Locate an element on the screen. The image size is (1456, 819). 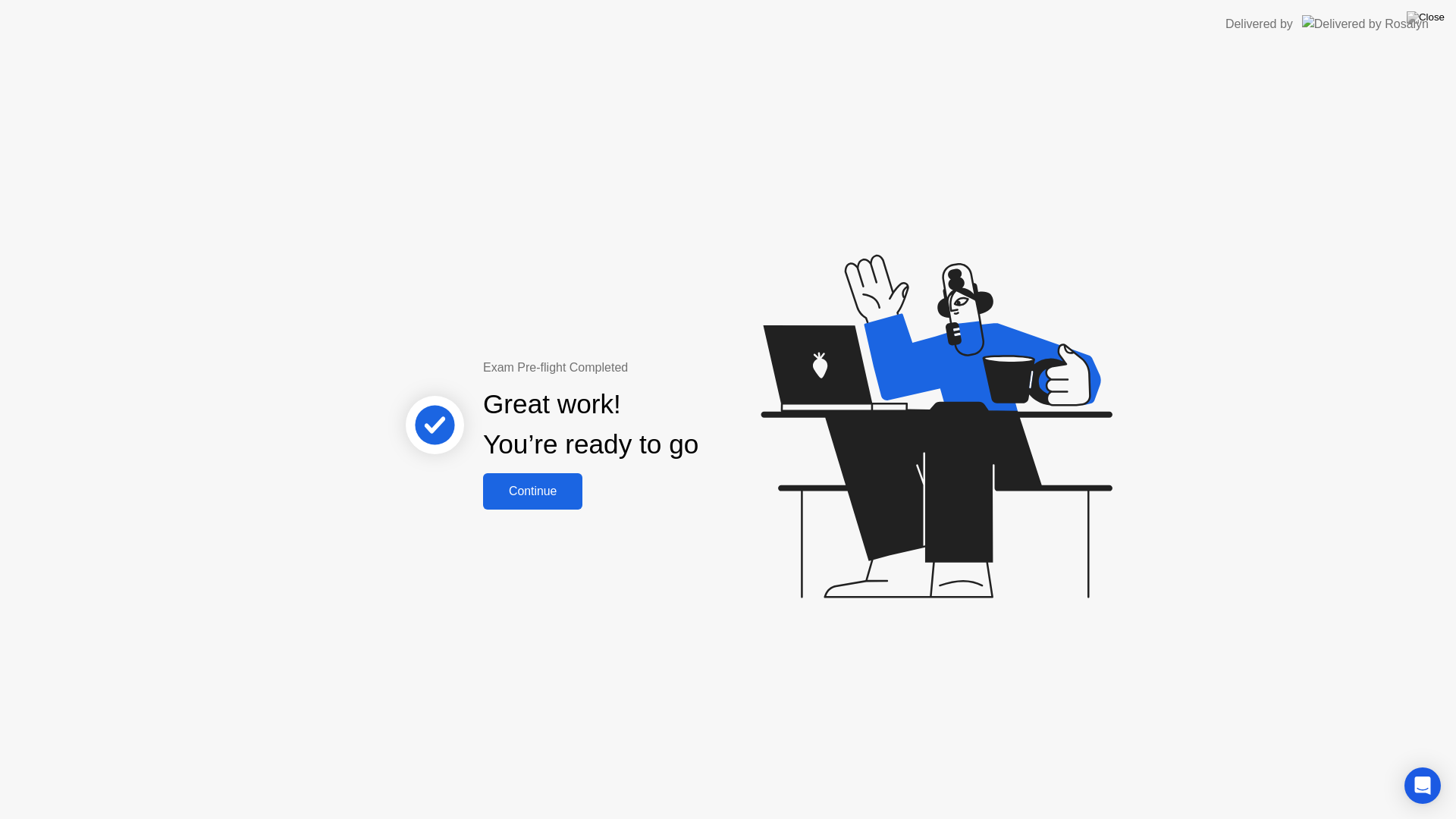
div: Exam Pre-flight Completed is located at coordinates (639, 367).